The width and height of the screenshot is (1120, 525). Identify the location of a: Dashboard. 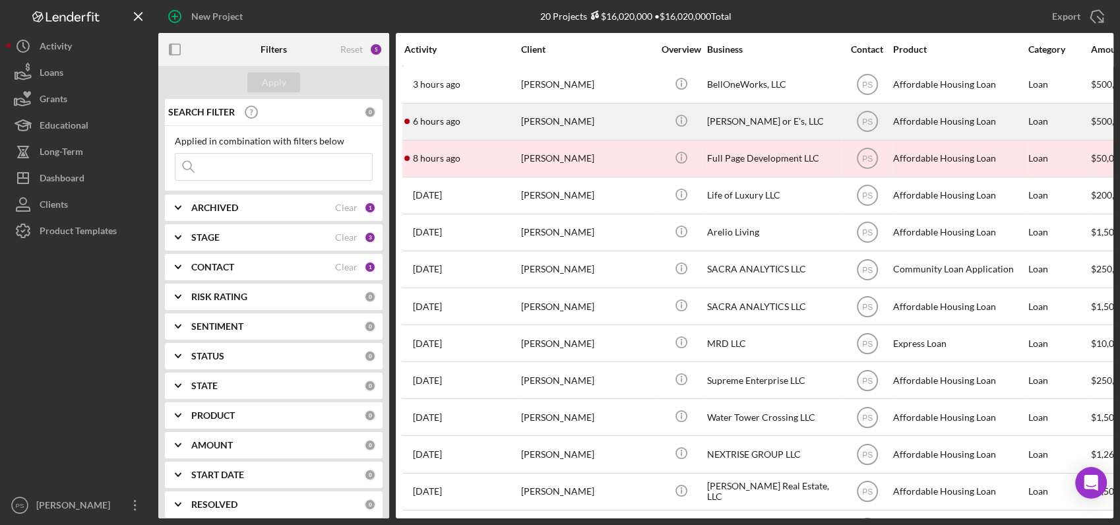
(79, 178).